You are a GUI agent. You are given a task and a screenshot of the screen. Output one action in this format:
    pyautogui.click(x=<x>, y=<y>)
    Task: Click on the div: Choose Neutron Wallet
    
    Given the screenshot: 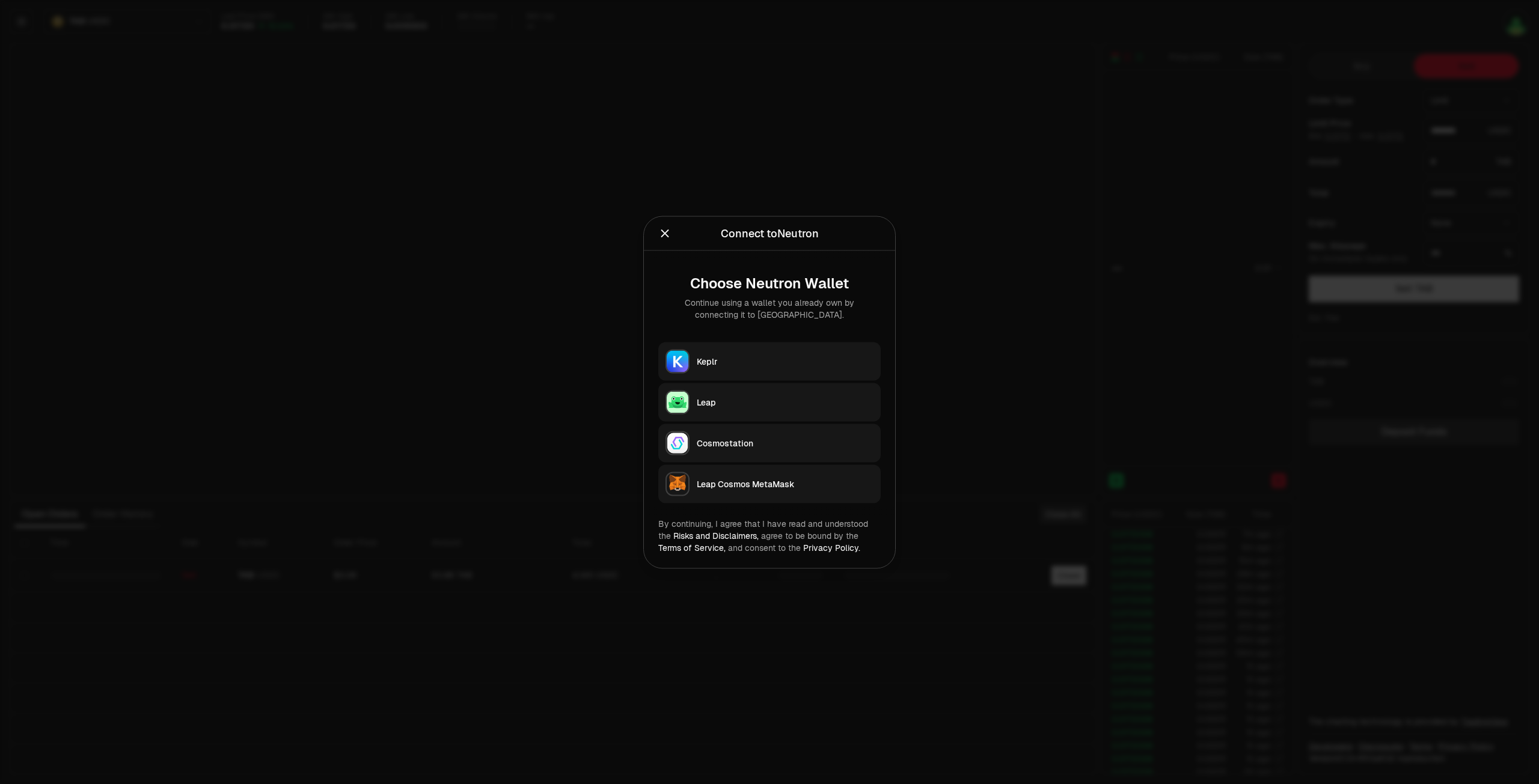 What is the action you would take?
    pyautogui.click(x=770, y=283)
    